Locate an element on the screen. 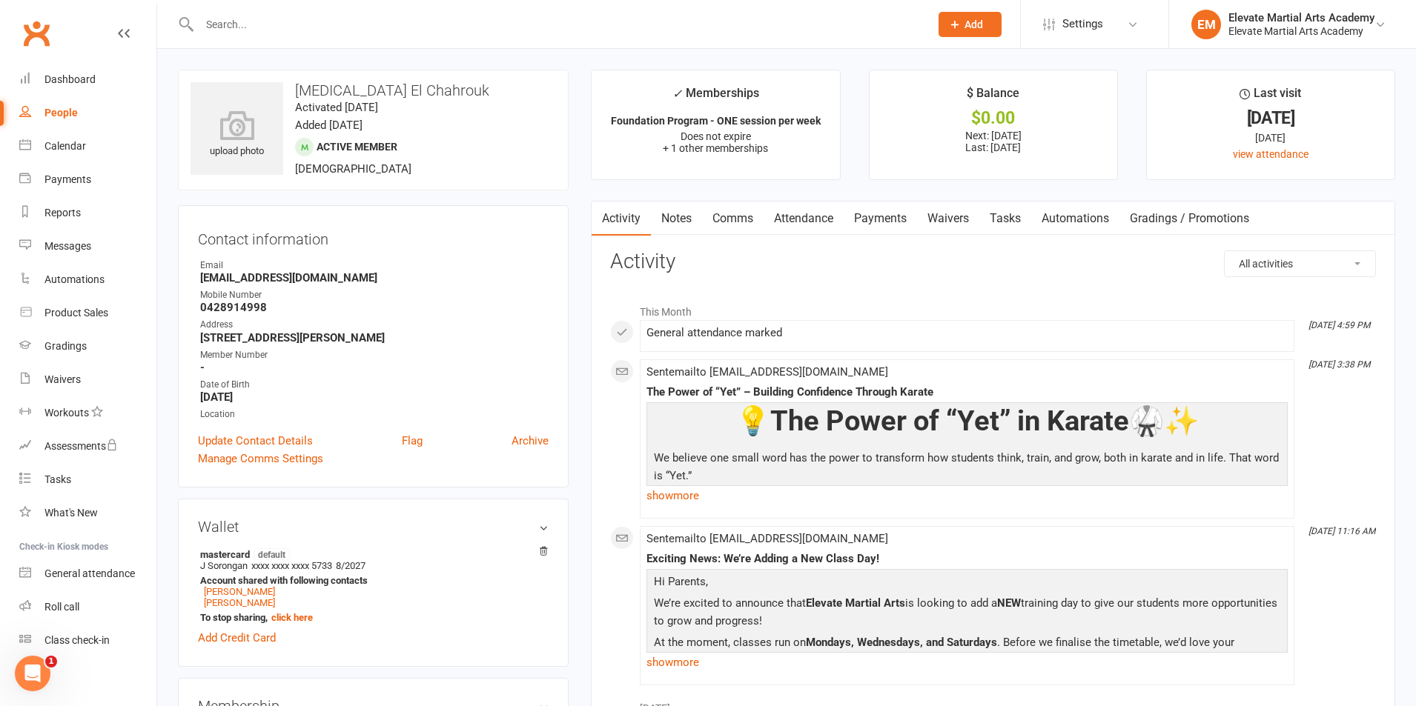 This screenshot has width=1416, height=706. div: What's New is located at coordinates (71, 513).